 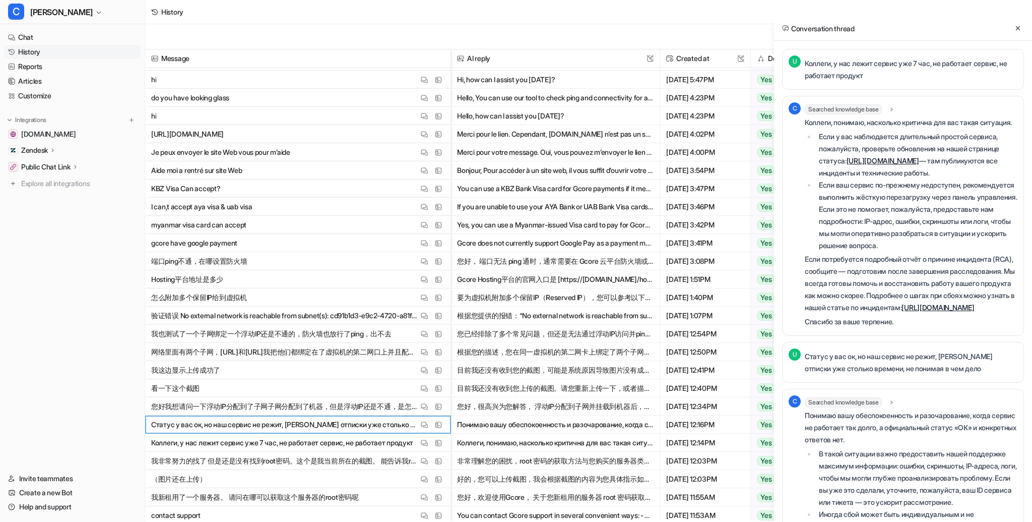 I want to click on img: Public Chat Link, so click(x=13, y=167).